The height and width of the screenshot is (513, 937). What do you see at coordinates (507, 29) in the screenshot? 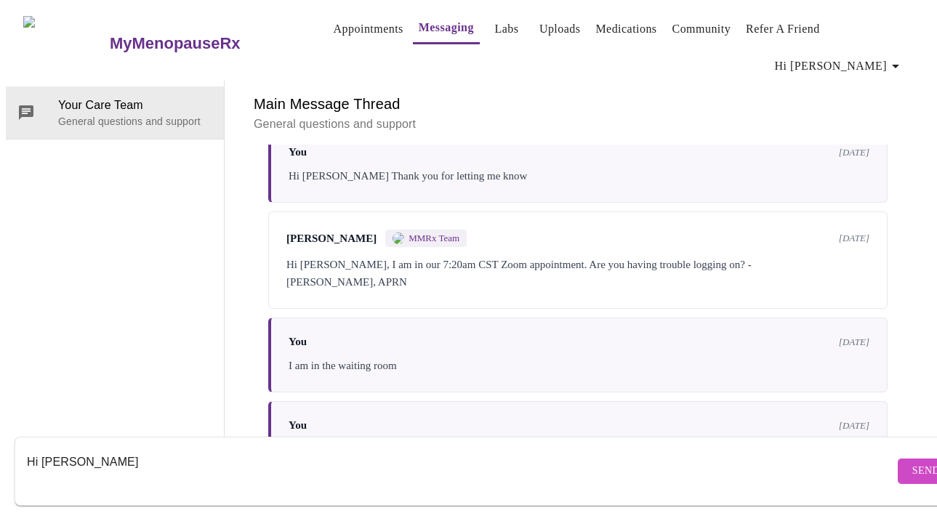
I see `button: Labs` at bounding box center [507, 29].